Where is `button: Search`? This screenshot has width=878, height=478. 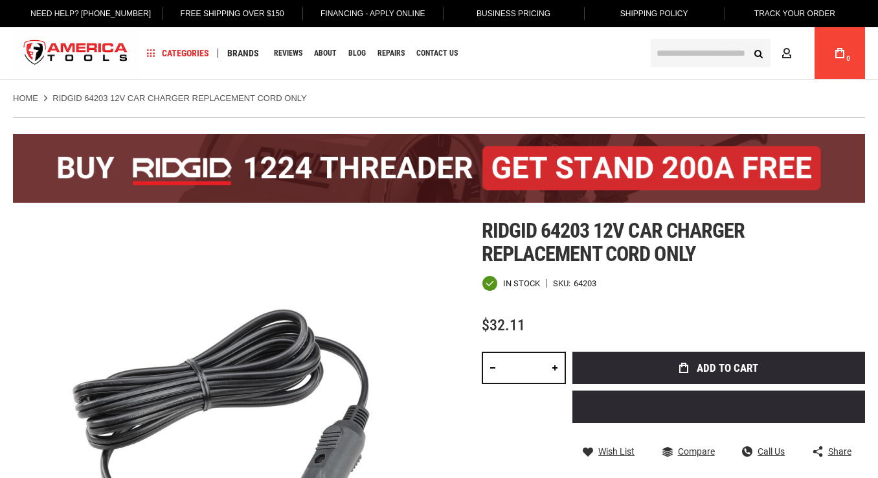 button: Search is located at coordinates (758, 53).